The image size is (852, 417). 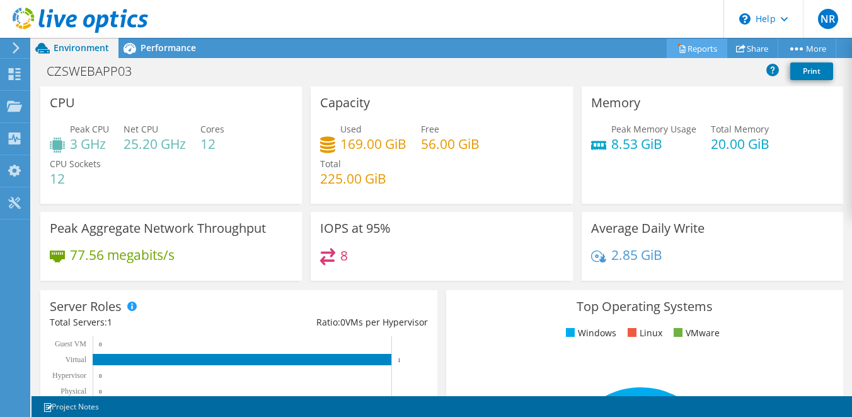 What do you see at coordinates (71, 343) in the screenshot?
I see `text: Guest VM` at bounding box center [71, 343].